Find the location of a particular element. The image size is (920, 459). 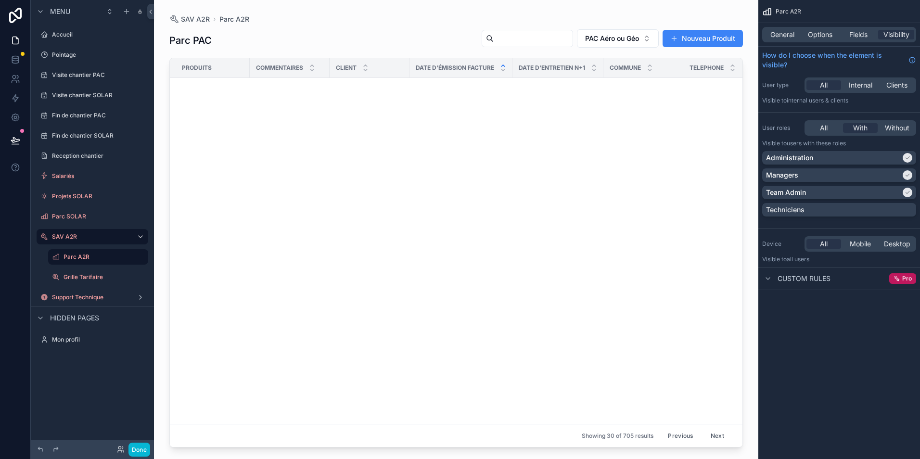

label: Fin de chantier PAC is located at coordinates (99, 116).